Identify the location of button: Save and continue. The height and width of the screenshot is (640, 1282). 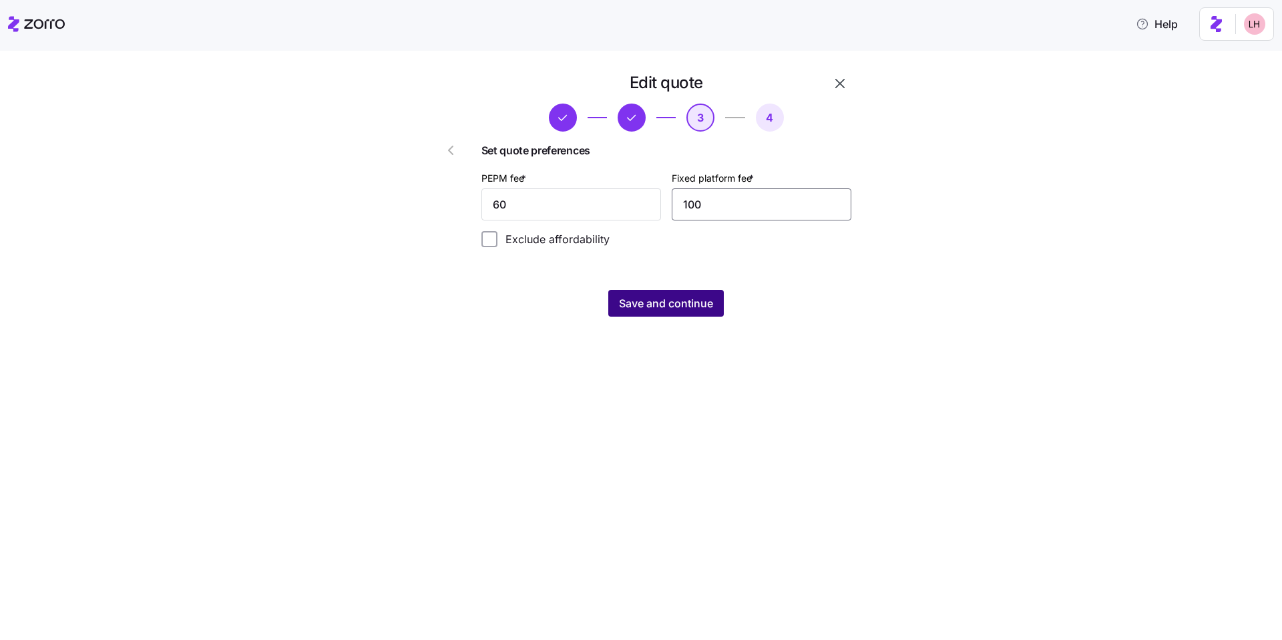
(666, 303).